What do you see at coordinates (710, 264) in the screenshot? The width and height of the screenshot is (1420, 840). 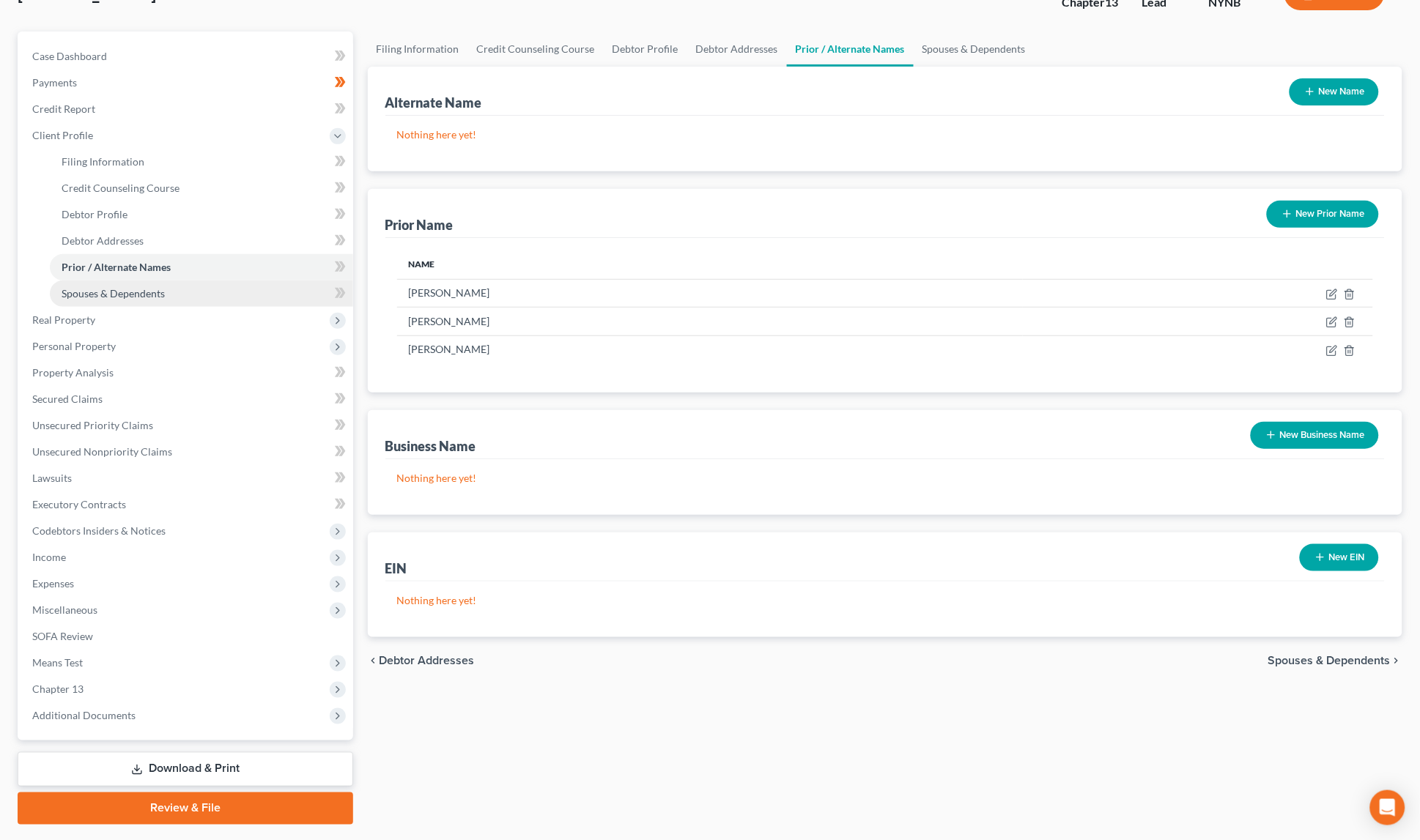 I see `th: Name` at bounding box center [710, 264].